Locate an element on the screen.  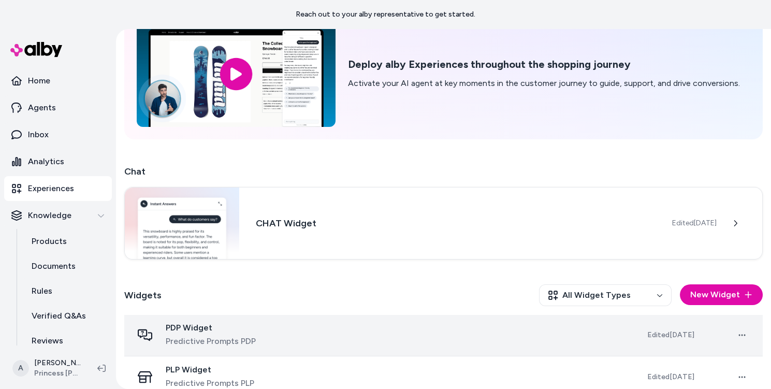
a: Verified Q&As is located at coordinates (66, 316).